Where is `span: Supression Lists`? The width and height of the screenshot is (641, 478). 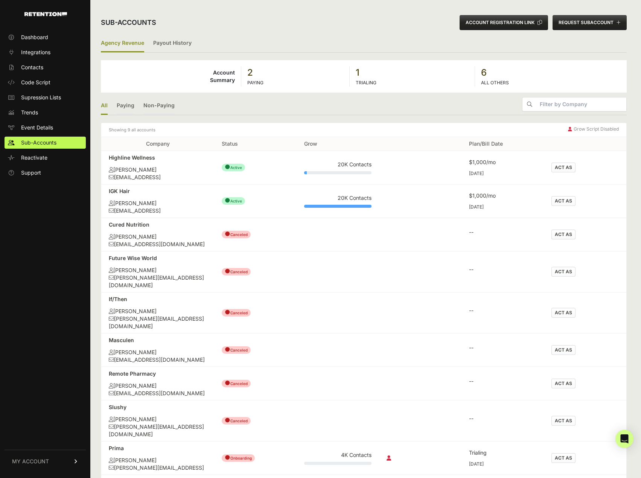
span: Supression Lists is located at coordinates (41, 97).